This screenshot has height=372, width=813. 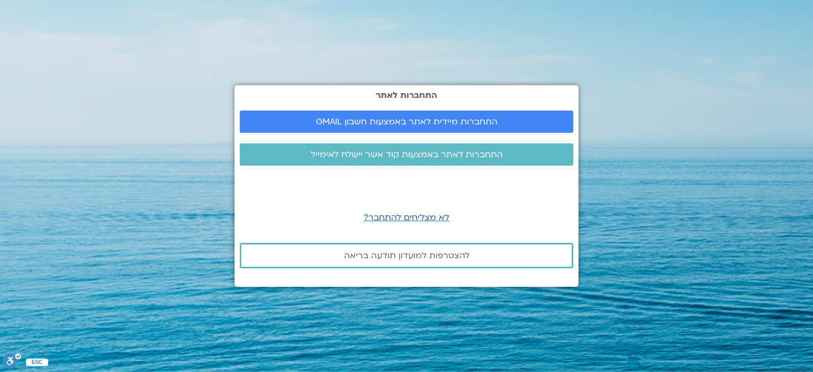 I want to click on a: להצטרפות למועדון תודעה בריאה, so click(x=406, y=256).